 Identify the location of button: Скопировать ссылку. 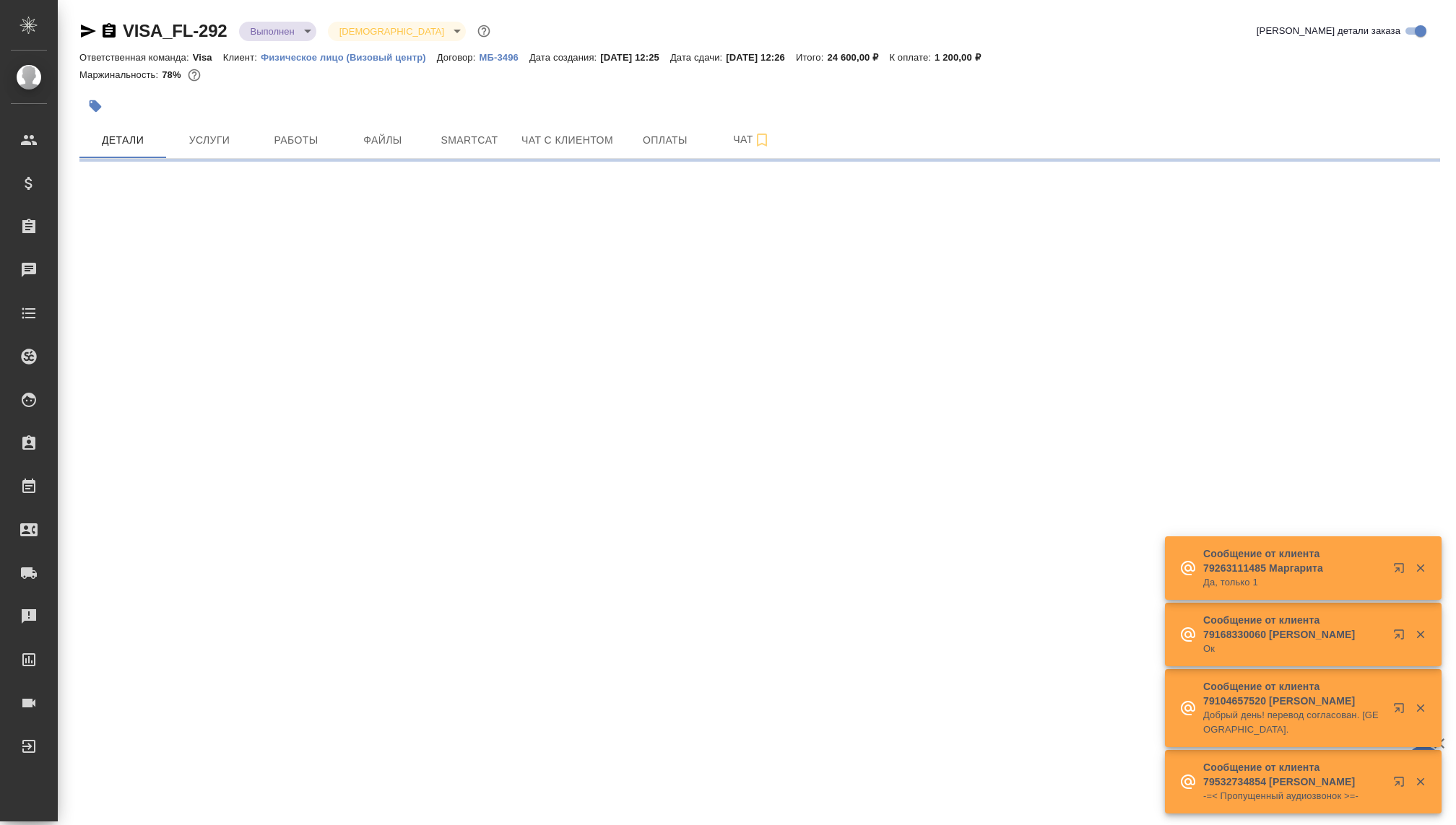
(109, 31).